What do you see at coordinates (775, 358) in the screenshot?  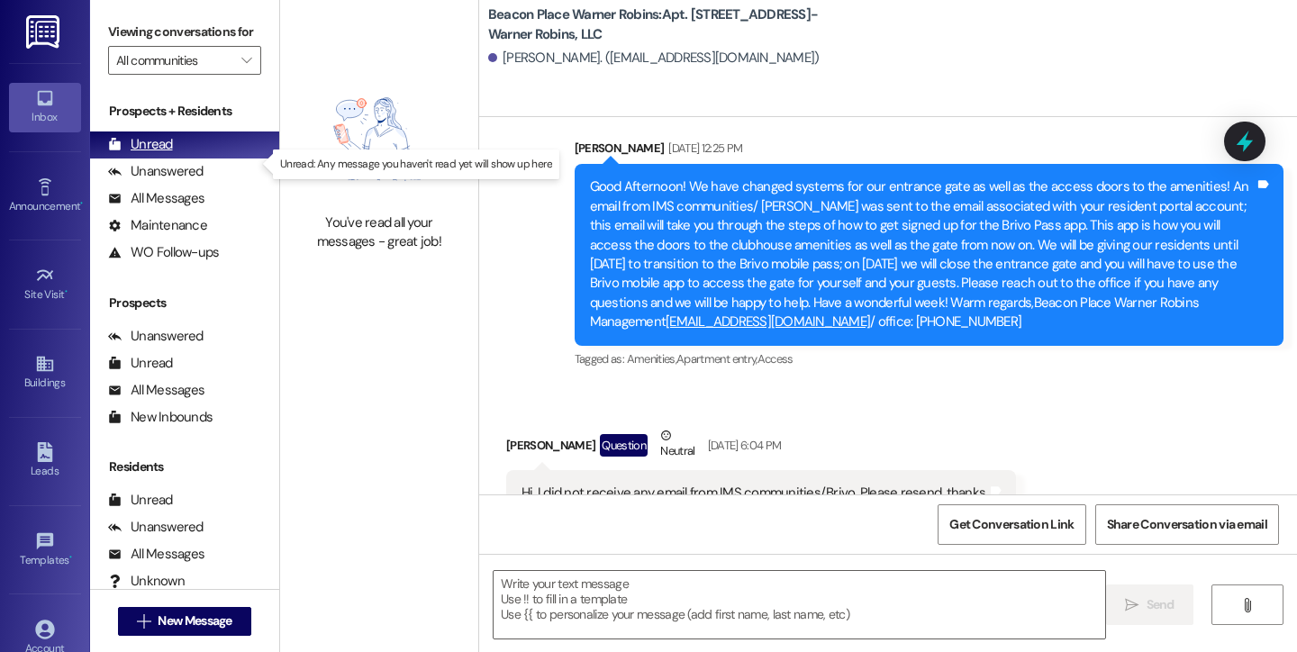 I see `span: Access` at bounding box center [775, 358].